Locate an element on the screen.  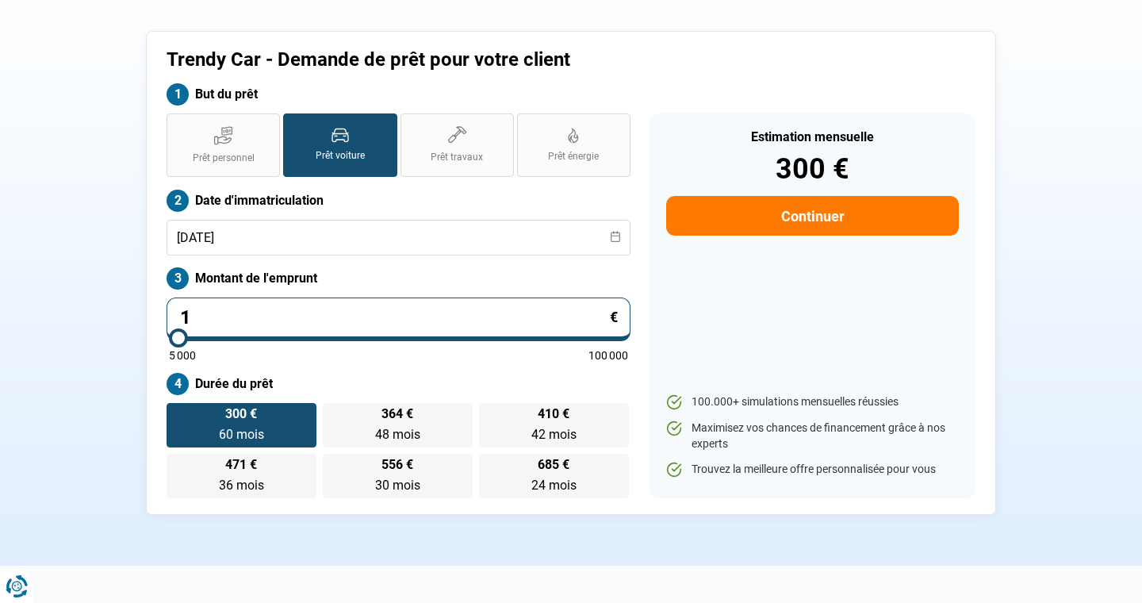
span: 364 € is located at coordinates (397, 414).